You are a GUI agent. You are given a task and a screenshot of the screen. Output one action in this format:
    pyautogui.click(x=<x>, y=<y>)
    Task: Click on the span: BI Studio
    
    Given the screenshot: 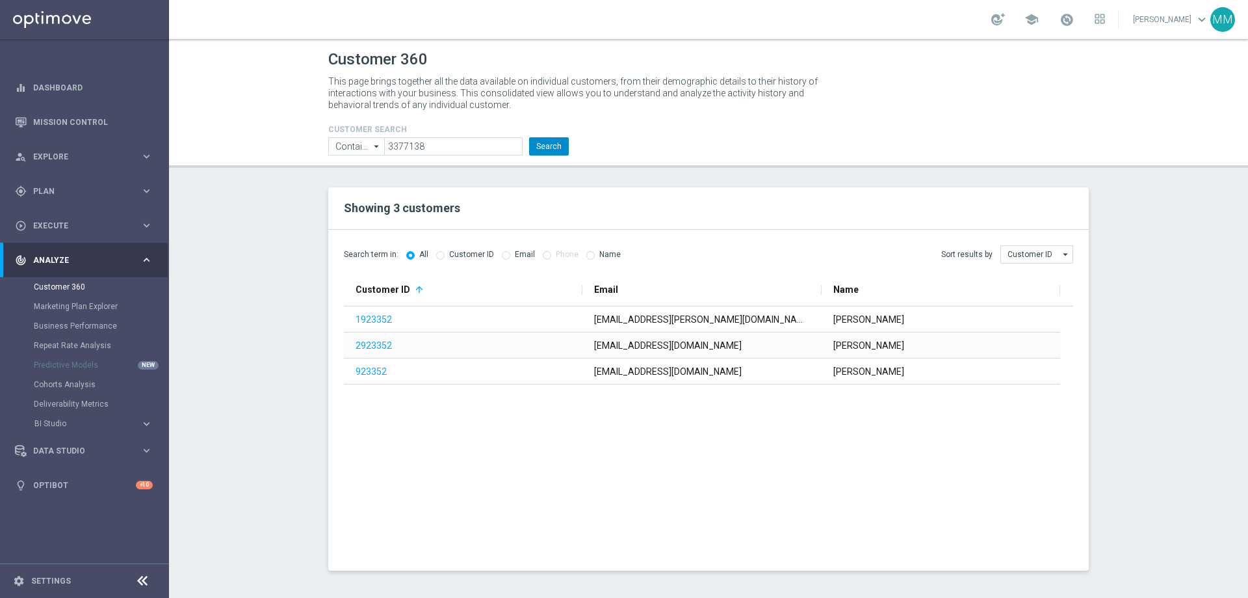 What is the action you would take?
    pyautogui.click(x=81, y=423)
    